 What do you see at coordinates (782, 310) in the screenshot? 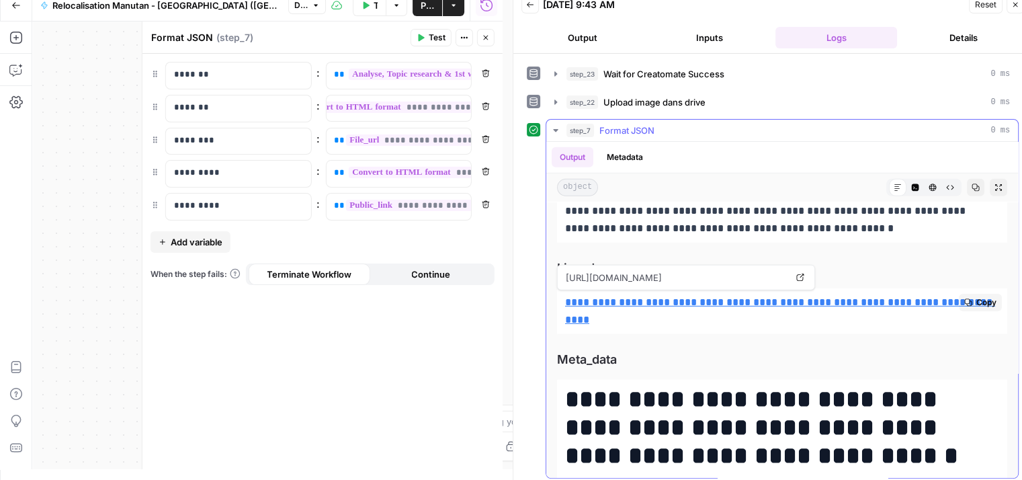
I see `div: 0 ms` at bounding box center [782, 310].